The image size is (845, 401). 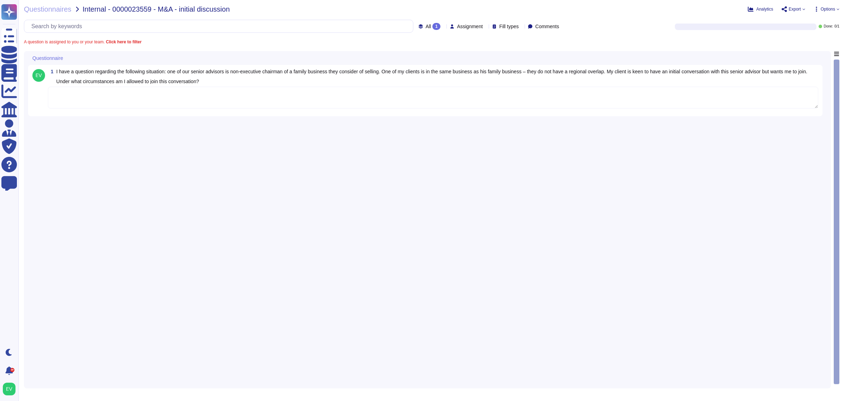 What do you see at coordinates (828, 26) in the screenshot?
I see `span: Done:` at bounding box center [828, 26].